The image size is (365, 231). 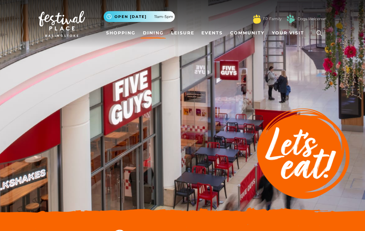 What do you see at coordinates (212, 33) in the screenshot?
I see `a: Events` at bounding box center [212, 33].